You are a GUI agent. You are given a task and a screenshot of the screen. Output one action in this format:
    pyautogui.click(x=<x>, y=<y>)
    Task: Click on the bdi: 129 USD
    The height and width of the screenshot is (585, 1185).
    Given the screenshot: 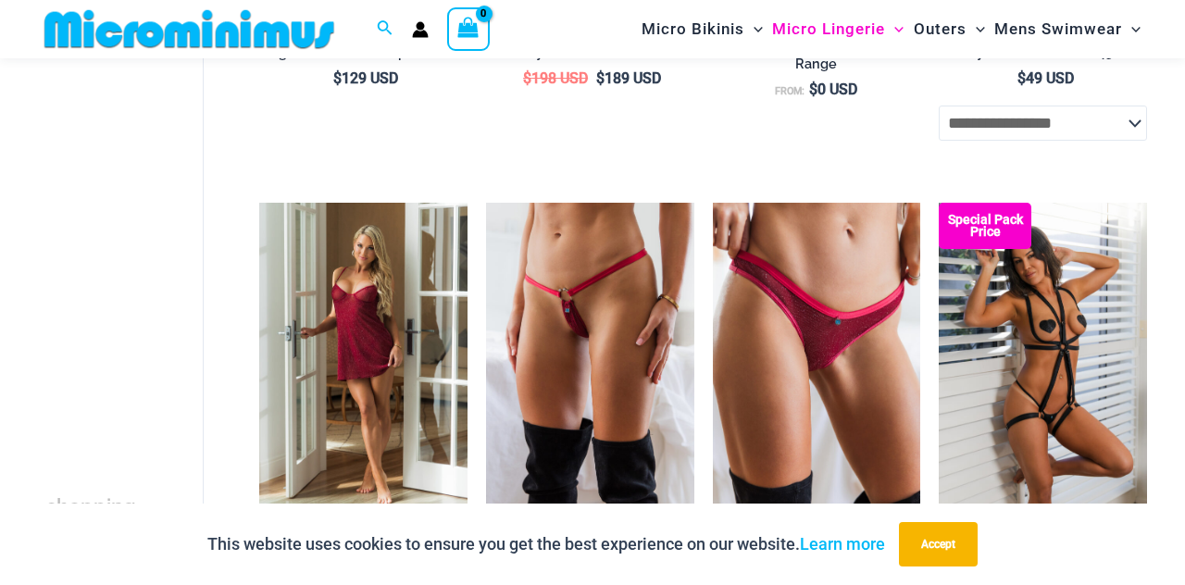 What is the action you would take?
    pyautogui.click(x=366, y=78)
    